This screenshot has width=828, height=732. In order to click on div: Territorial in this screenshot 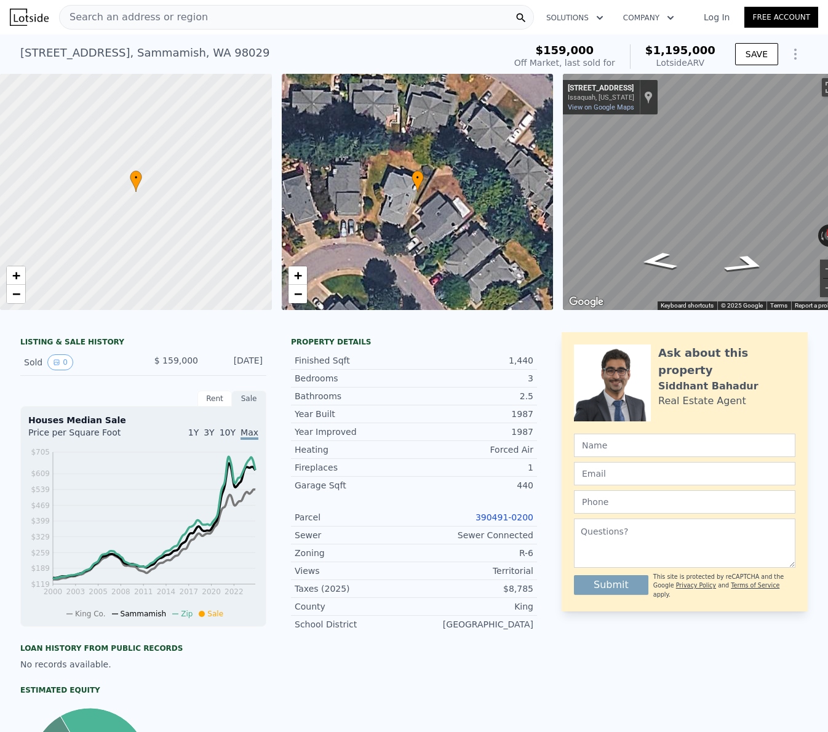, I will do `click(474, 571)`.